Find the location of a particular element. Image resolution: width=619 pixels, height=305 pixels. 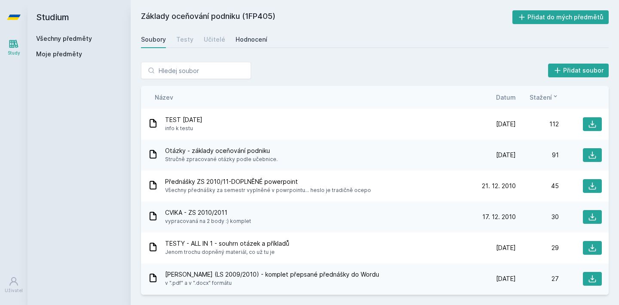

span: Název is located at coordinates (164, 97).